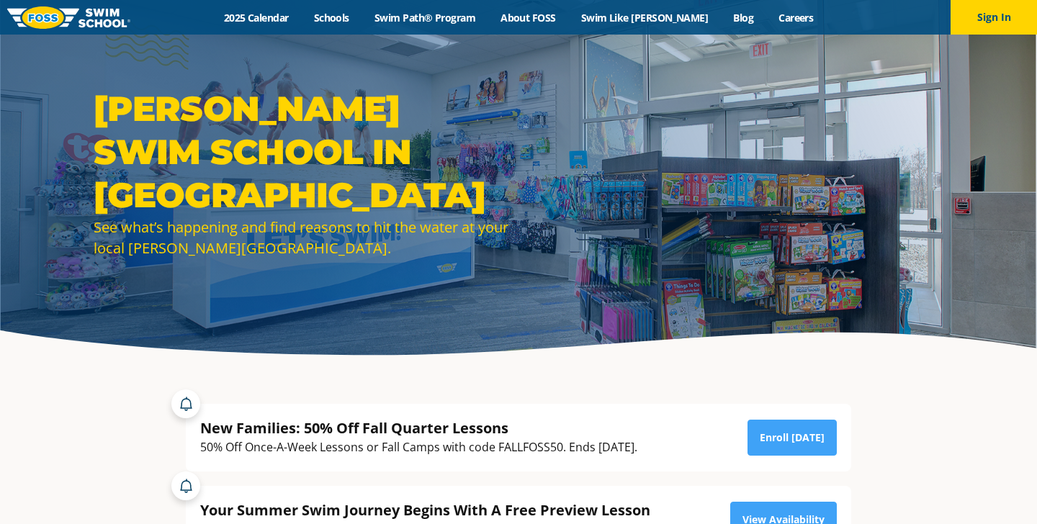 The height and width of the screenshot is (524, 1037). I want to click on a: Schools, so click(331, 17).